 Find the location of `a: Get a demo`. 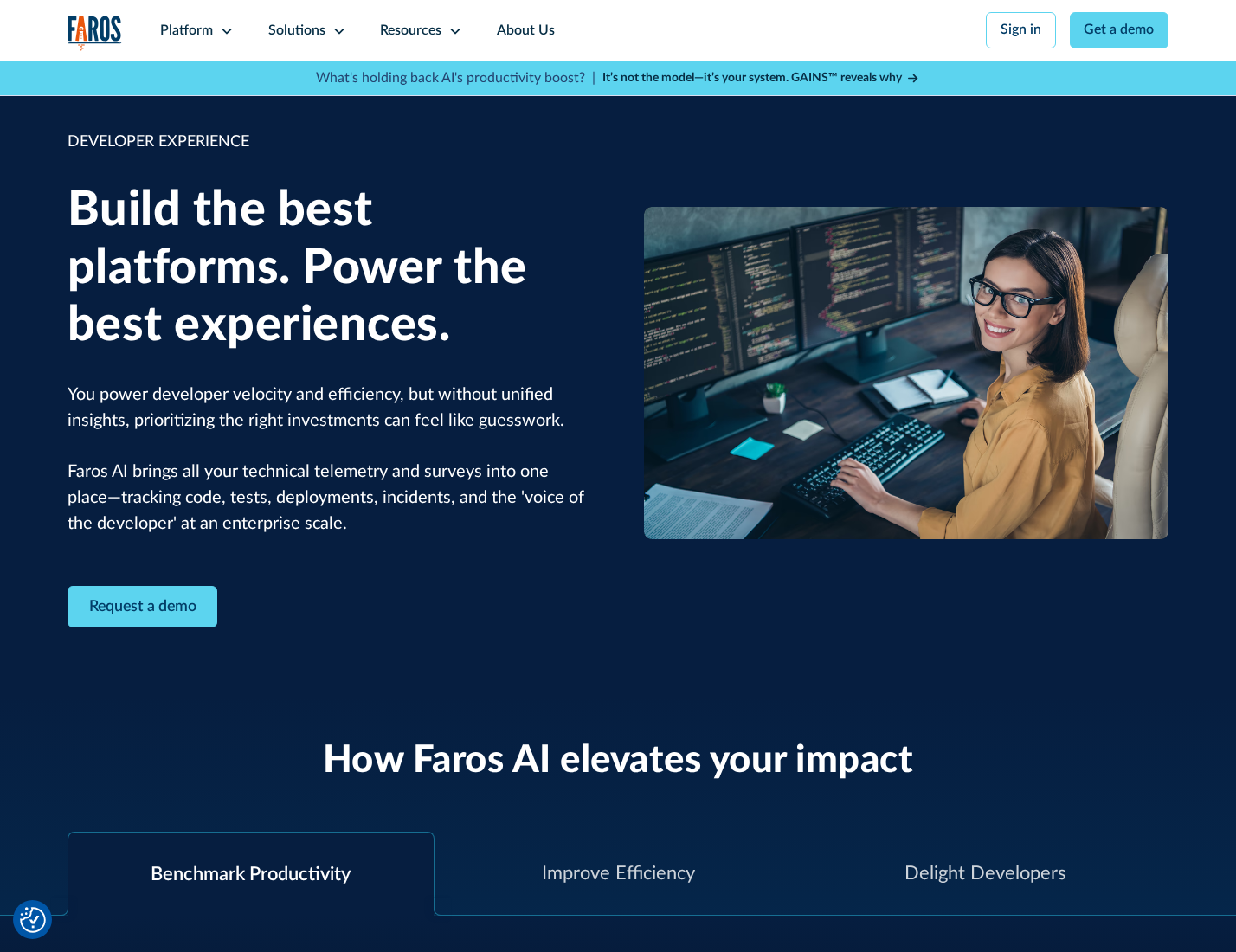

a: Get a demo is located at coordinates (1119, 30).